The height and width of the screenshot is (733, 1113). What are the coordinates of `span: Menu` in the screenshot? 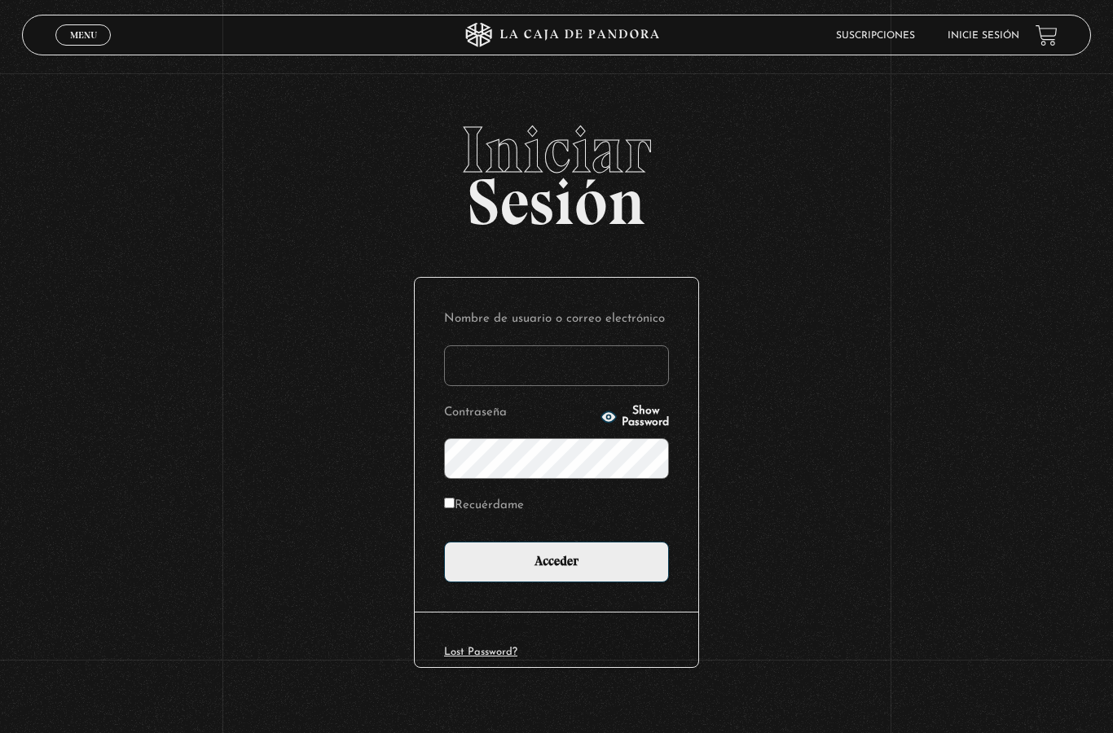 It's located at (83, 35).